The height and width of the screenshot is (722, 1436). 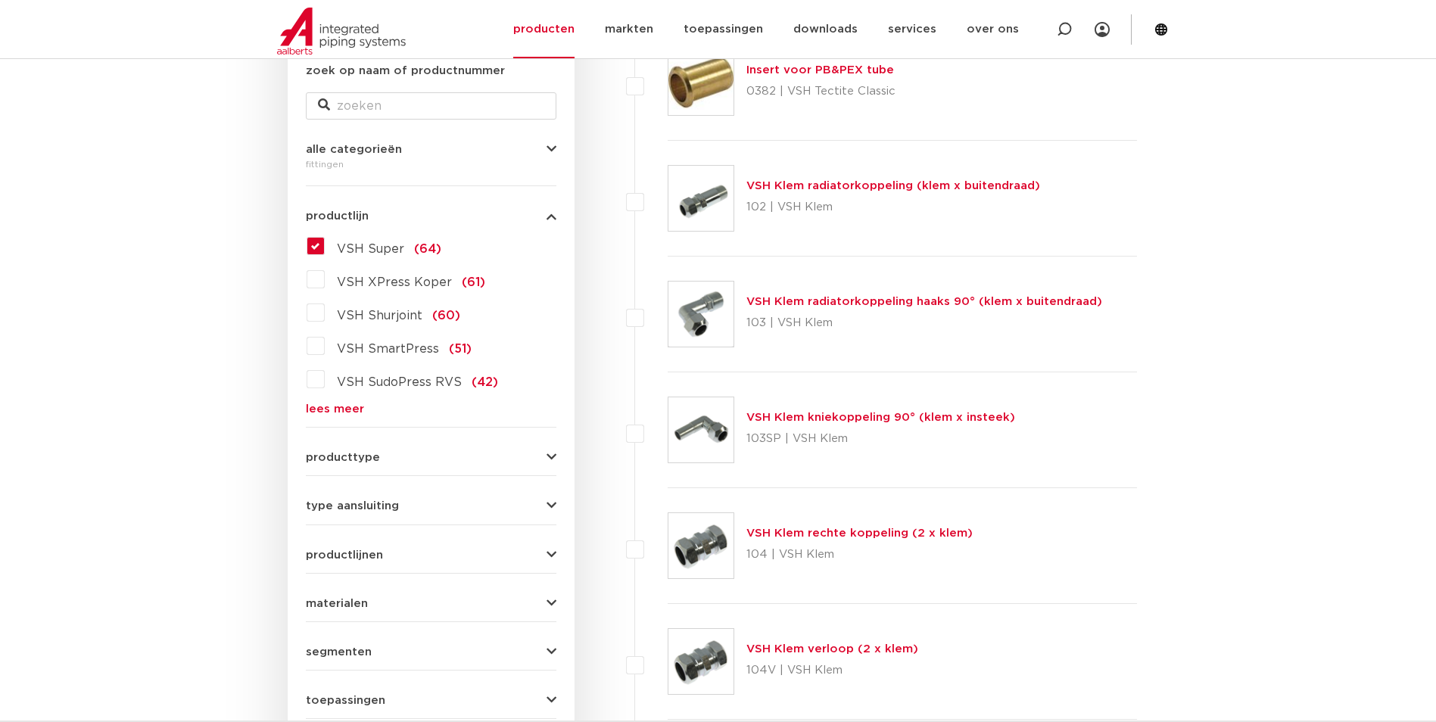 I want to click on button: materialen, so click(x=431, y=603).